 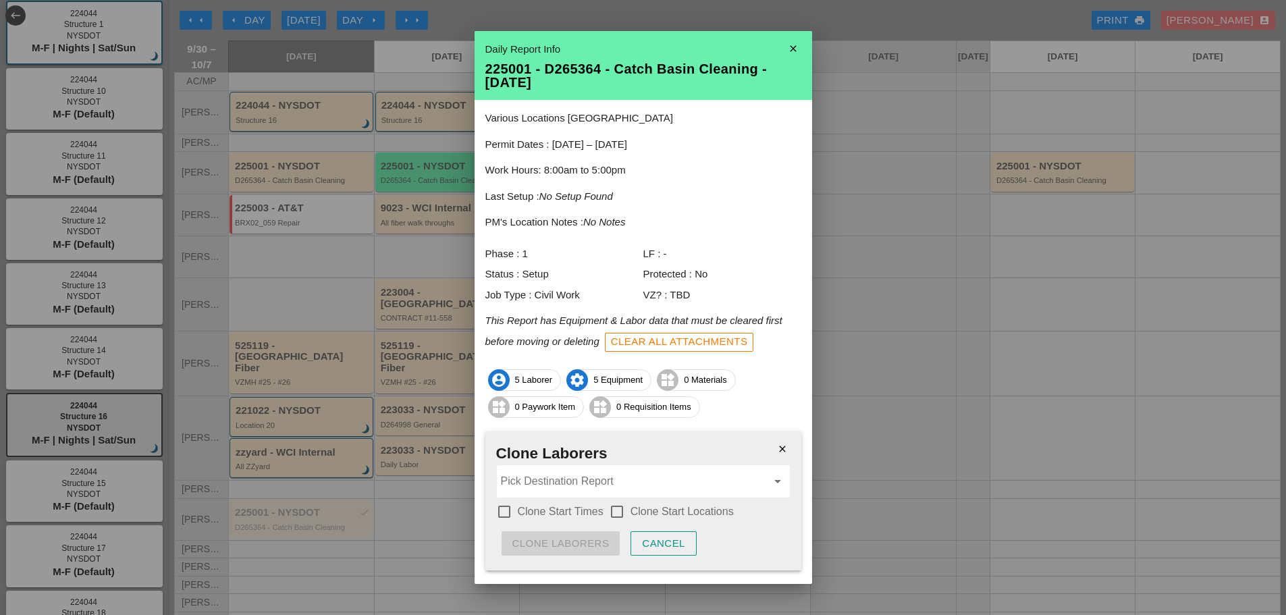 I want to click on div: Job Type : Civil Work, so click(x=564, y=295).